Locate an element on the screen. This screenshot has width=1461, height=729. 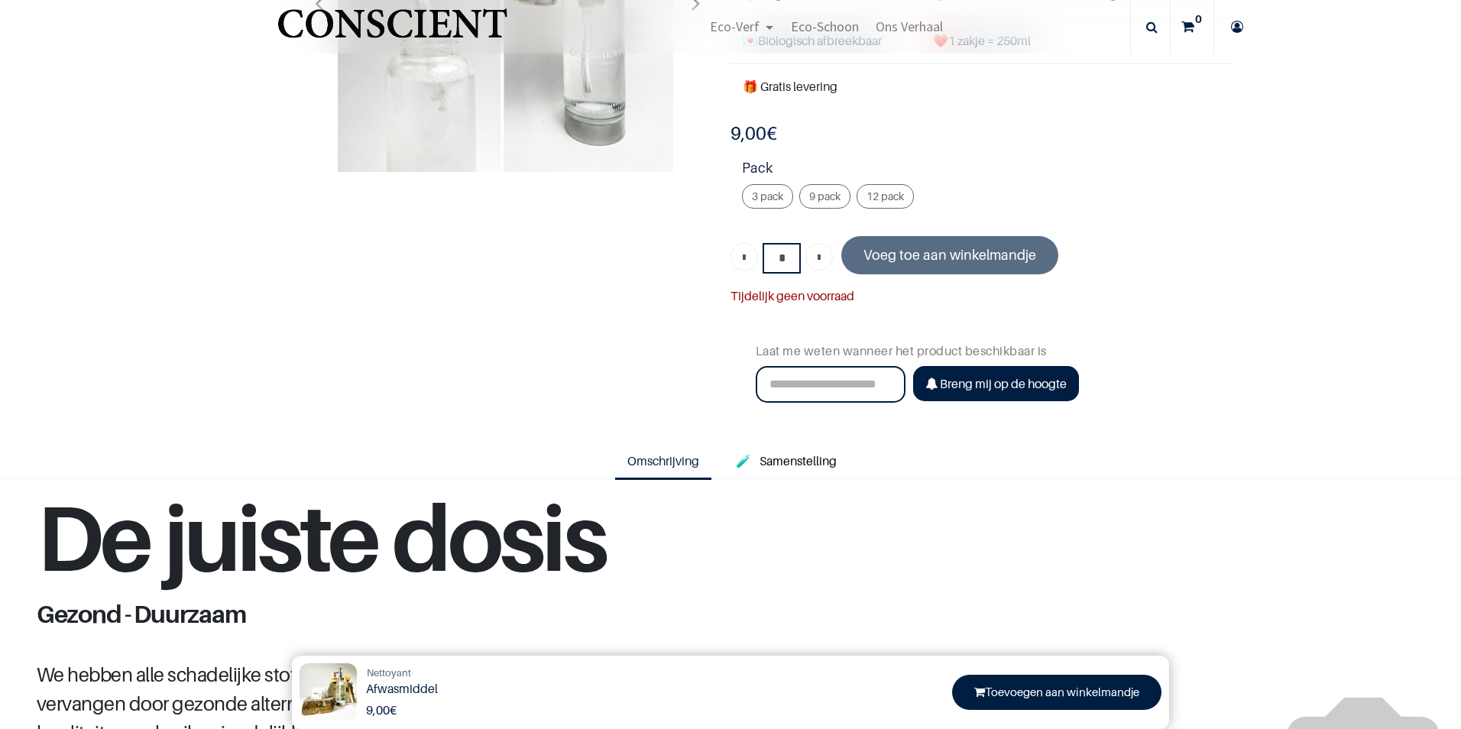
span: Ons Verhaal is located at coordinates (909, 26).